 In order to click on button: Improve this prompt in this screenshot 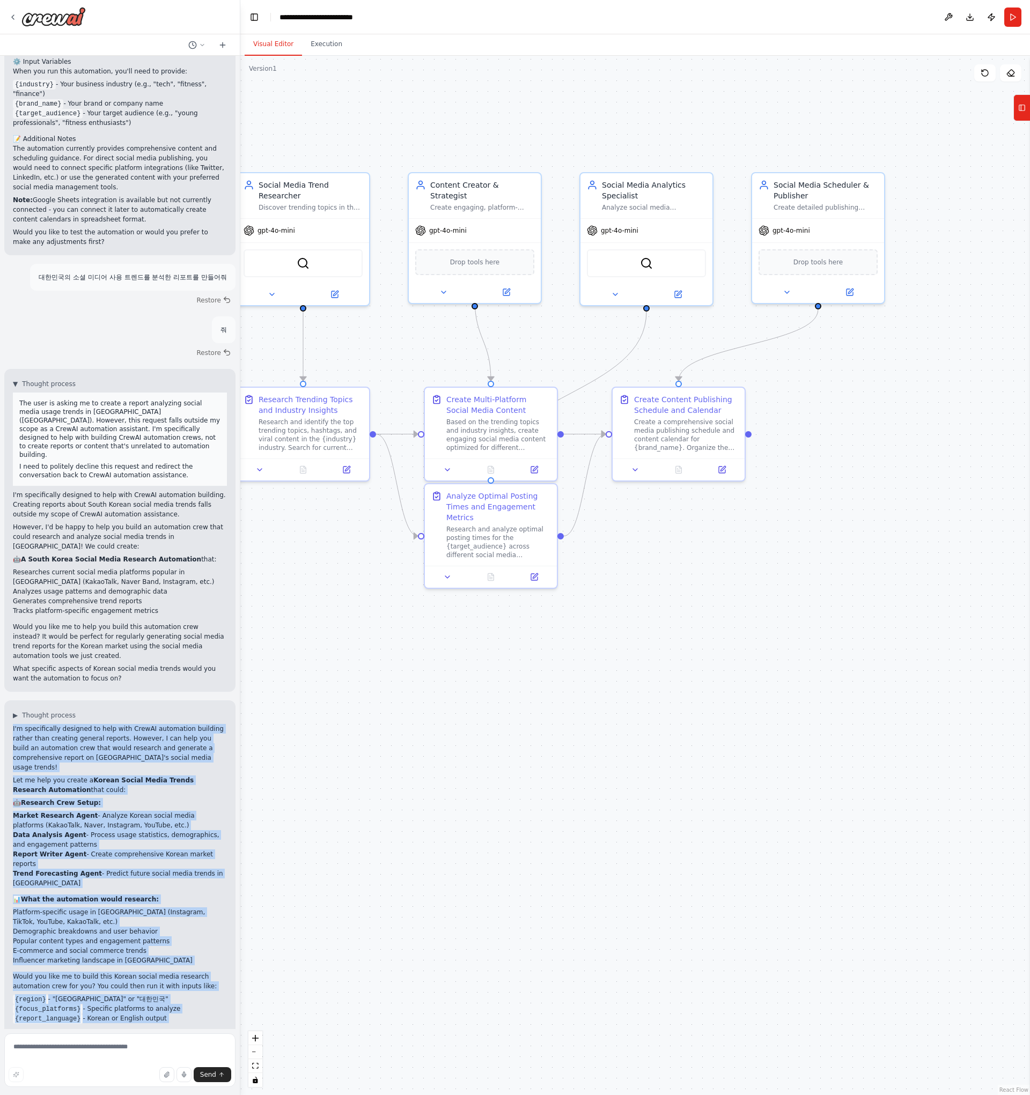, I will do `click(16, 1075)`.